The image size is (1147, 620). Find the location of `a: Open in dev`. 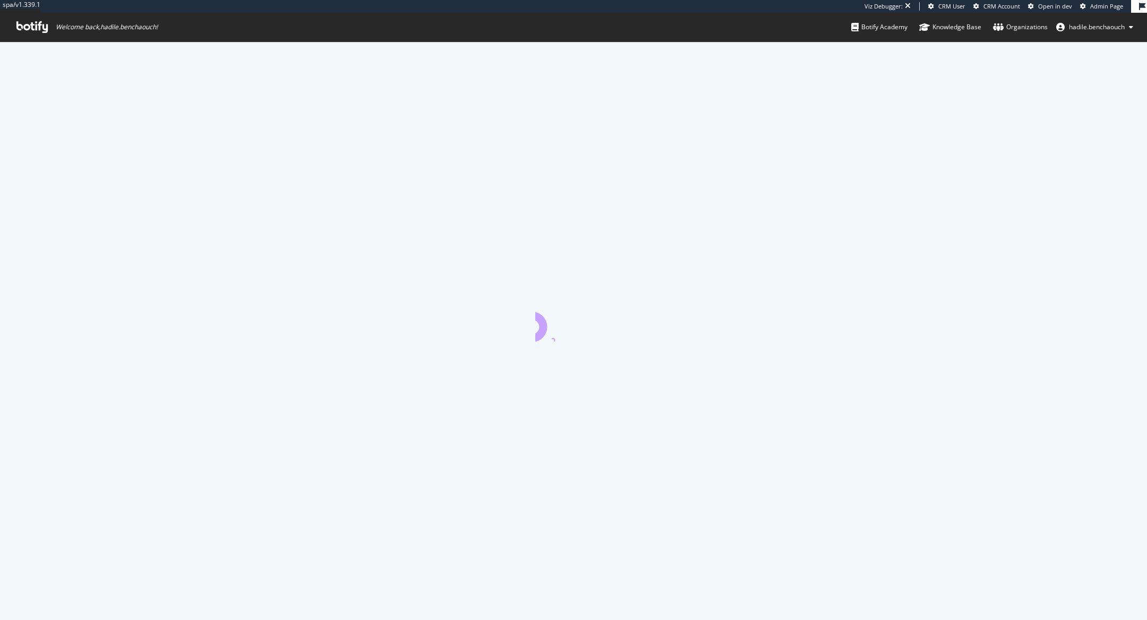

a: Open in dev is located at coordinates (1050, 6).